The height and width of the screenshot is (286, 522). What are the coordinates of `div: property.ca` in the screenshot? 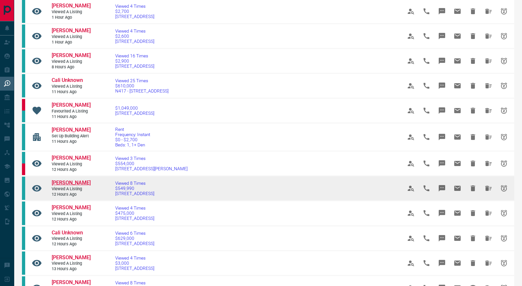 It's located at (24, 105).